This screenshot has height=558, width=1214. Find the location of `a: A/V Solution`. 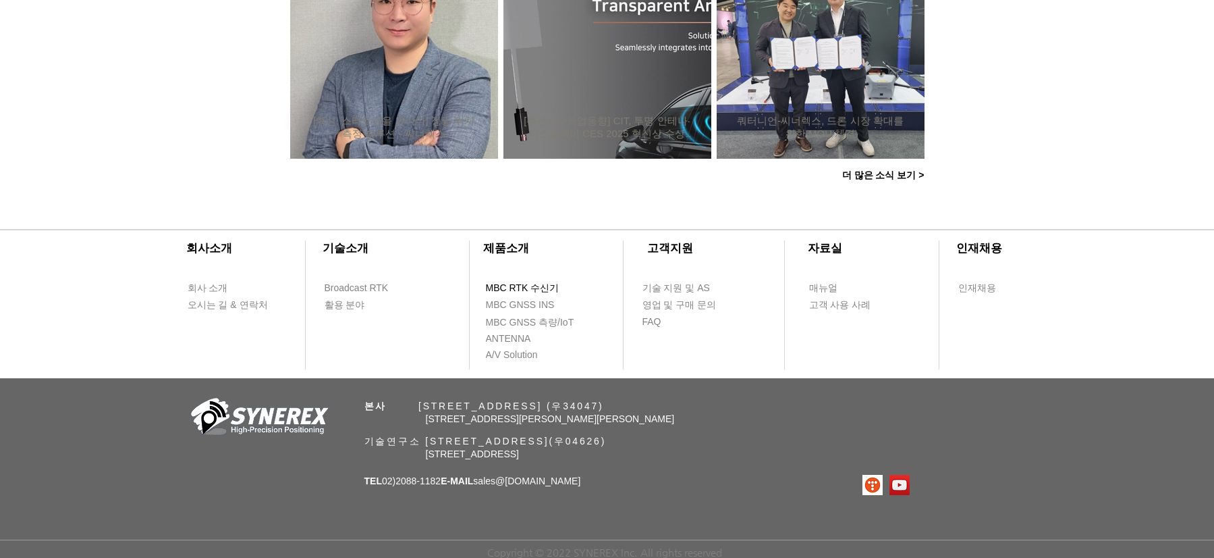

a: A/V Solution is located at coordinates (524, 354).